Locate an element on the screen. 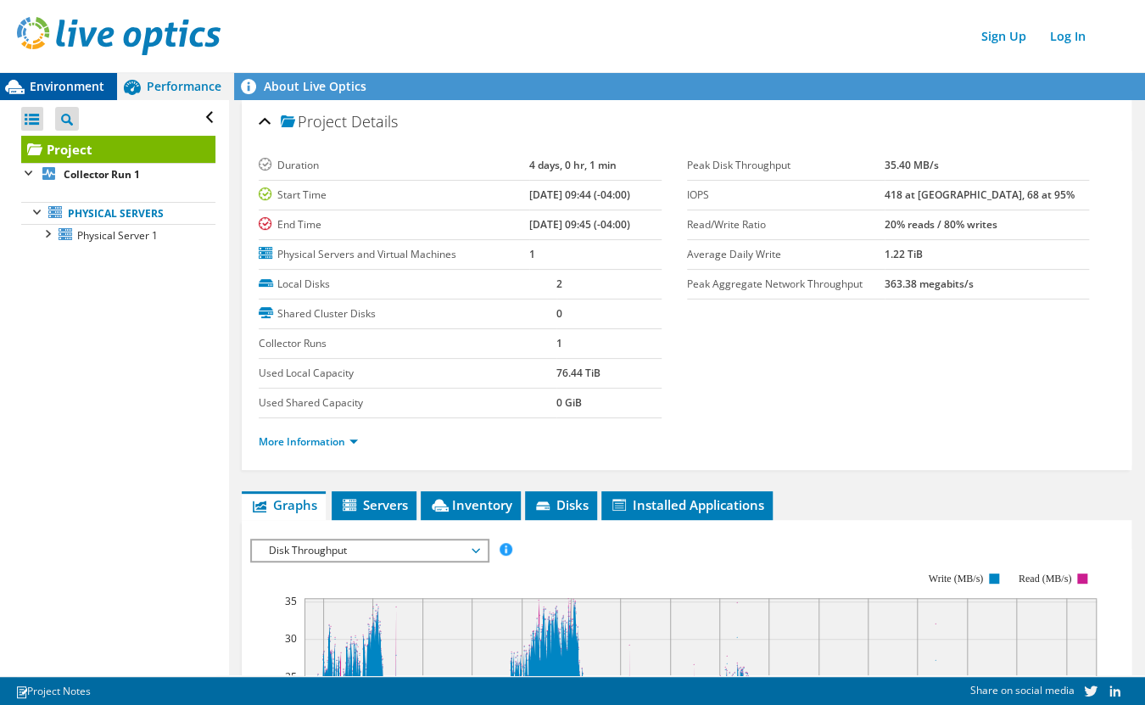  label: Average Daily Write is located at coordinates (785, 254).